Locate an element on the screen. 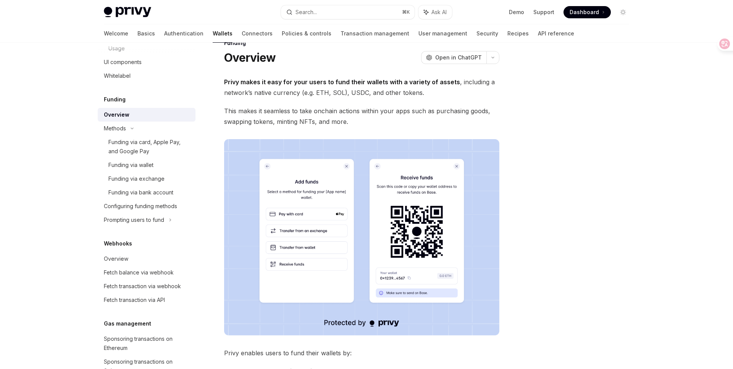 Image resolution: width=733 pixels, height=369 pixels. a: Dashboard is located at coordinates (587, 12).